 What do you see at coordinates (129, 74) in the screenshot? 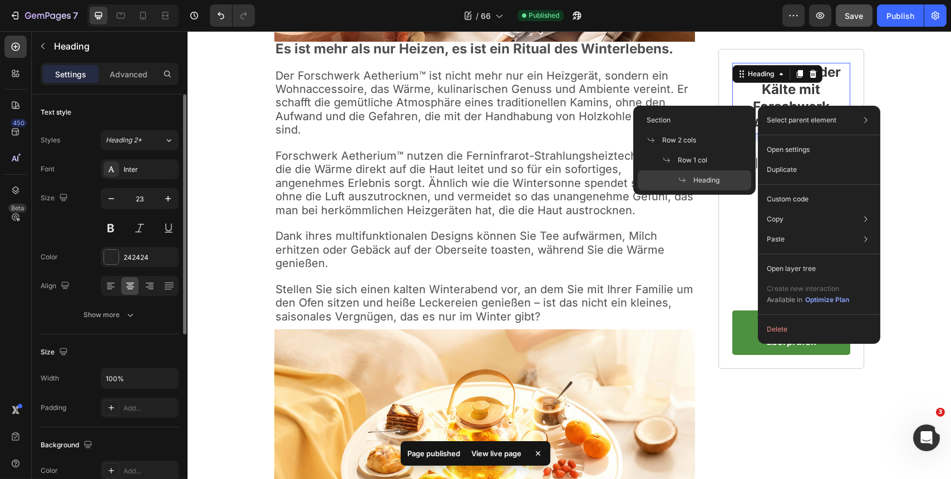
I see `p: Advanced` at bounding box center [129, 74].